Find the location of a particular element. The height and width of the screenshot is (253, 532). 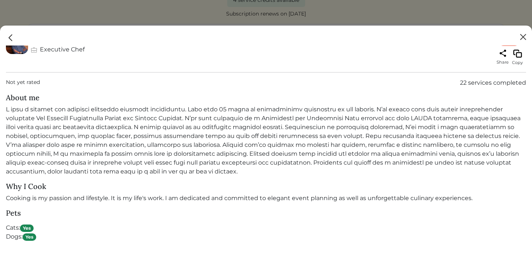

span: Not yet rated is located at coordinates (23, 83).